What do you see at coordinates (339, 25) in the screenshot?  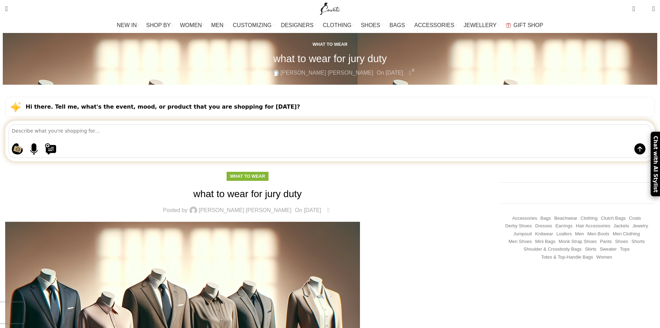 I see `a: CLOTHING` at bounding box center [339, 25].